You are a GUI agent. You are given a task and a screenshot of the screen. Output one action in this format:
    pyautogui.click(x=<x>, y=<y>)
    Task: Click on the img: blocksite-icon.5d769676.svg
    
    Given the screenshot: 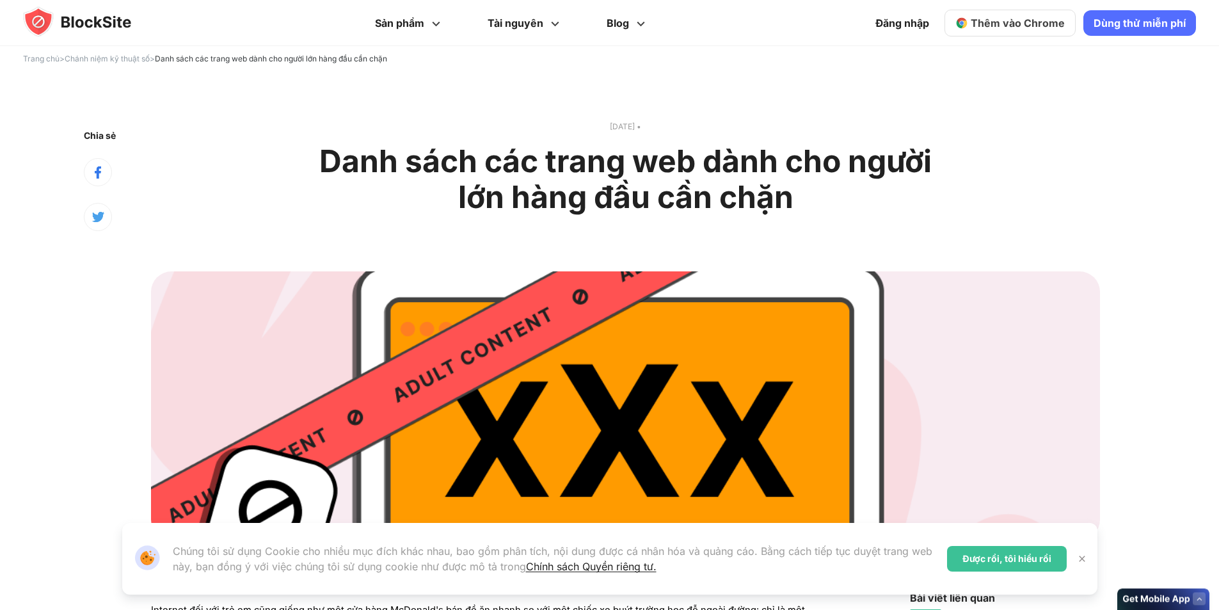 What is the action you would take?
    pyautogui.click(x=90, y=22)
    